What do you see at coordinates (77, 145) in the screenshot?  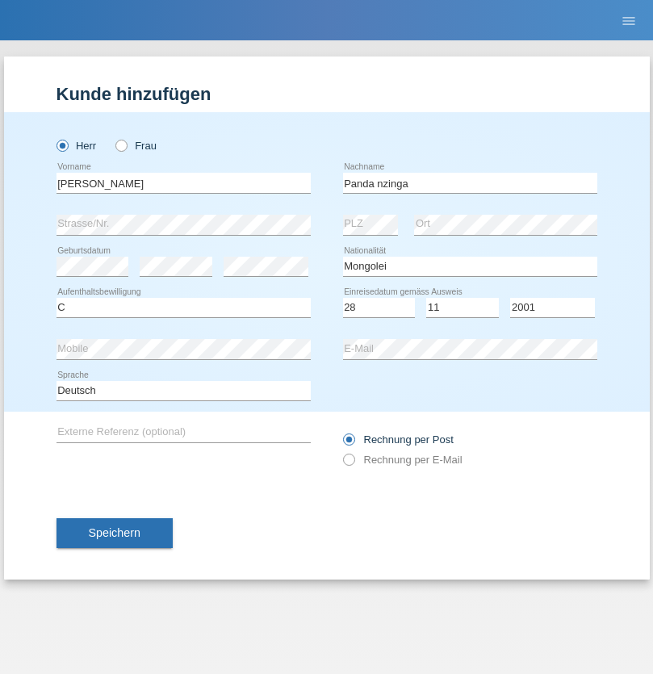 I see `label: Herr` at bounding box center [77, 145].